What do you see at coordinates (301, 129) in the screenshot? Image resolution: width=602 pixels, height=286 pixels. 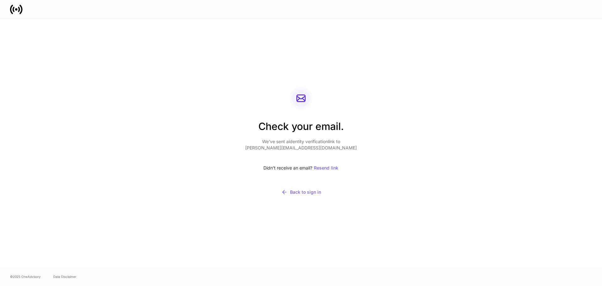 I see `h2: Check your email.` at bounding box center [301, 129].